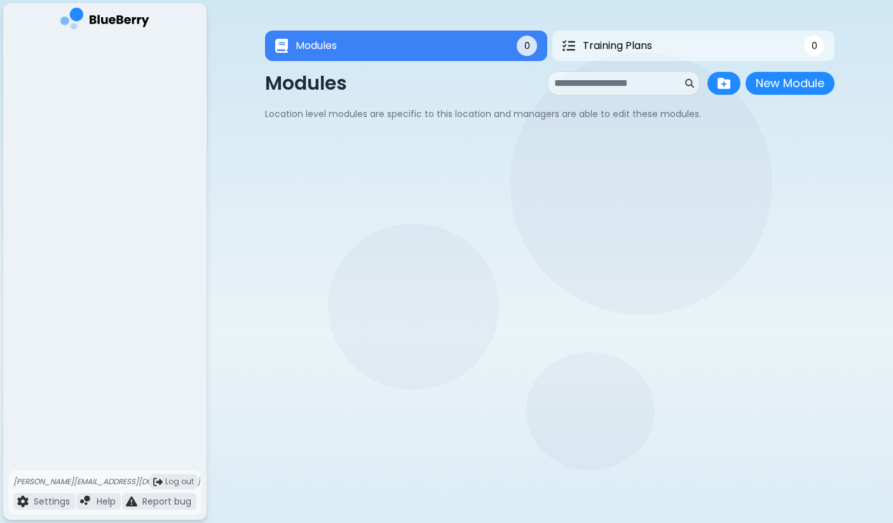  Describe the element at coordinates (282, 46) in the screenshot. I see `img: Modules` at that location.